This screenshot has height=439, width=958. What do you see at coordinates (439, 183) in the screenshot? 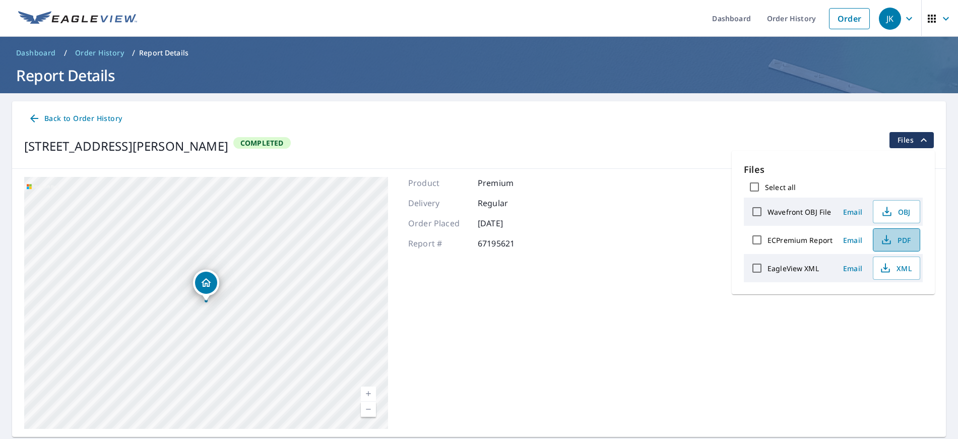
I see `p: Product` at bounding box center [439, 183].